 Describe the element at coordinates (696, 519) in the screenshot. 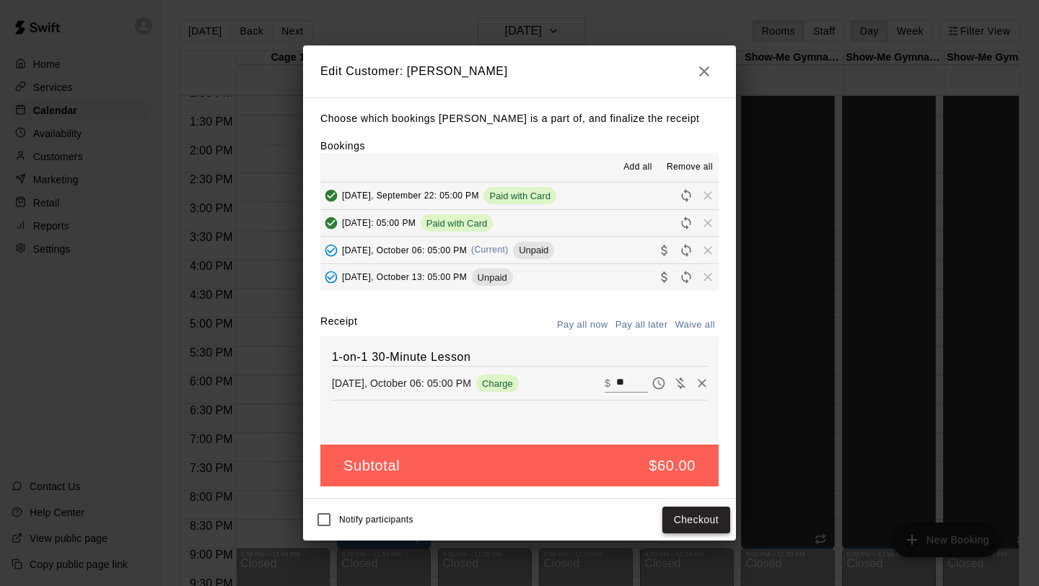

I see `button: Checkout` at that location.